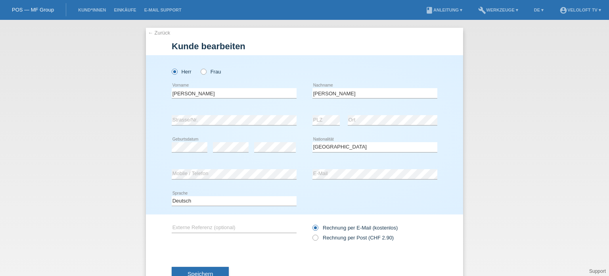 The height and width of the screenshot is (276, 609). I want to click on a: DE ▾, so click(539, 10).